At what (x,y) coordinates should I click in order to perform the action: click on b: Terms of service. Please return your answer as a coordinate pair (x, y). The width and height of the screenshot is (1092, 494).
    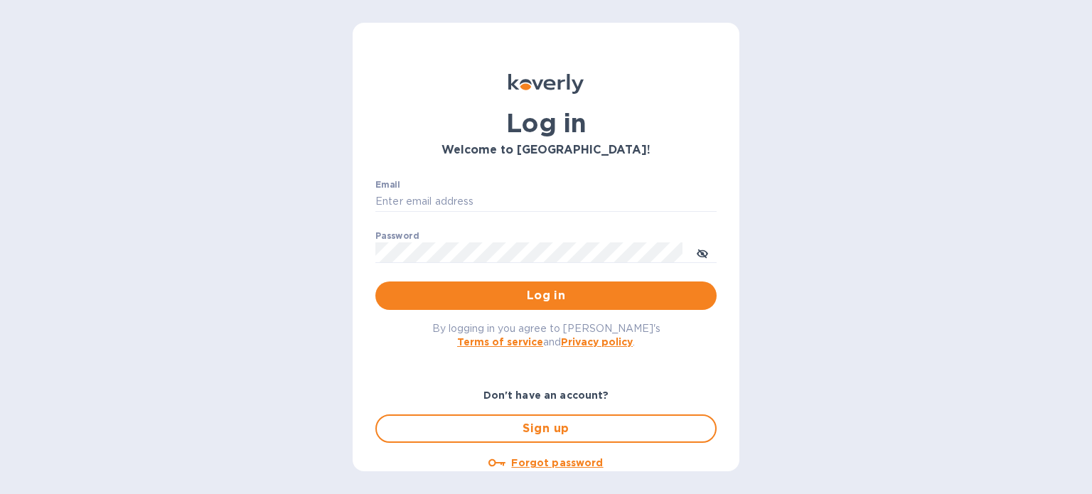
    Looking at the image, I should click on (500, 342).